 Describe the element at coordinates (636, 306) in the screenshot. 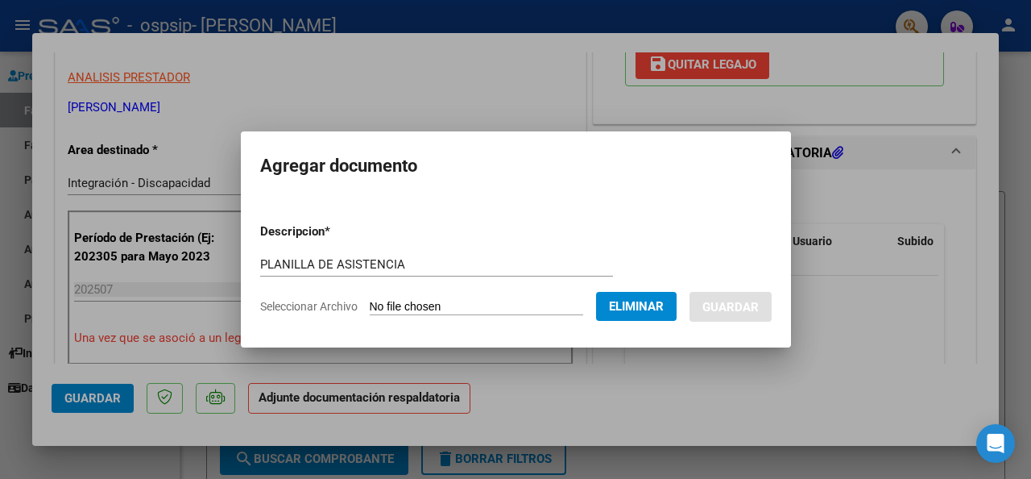

I see `button: Eliminar` at that location.